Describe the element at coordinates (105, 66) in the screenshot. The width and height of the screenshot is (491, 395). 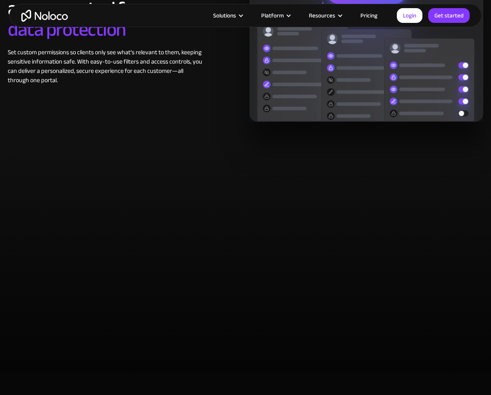
I see `div: Set custom permissions so clients only see what’s relevant to them, keeping sensitive information...` at that location.